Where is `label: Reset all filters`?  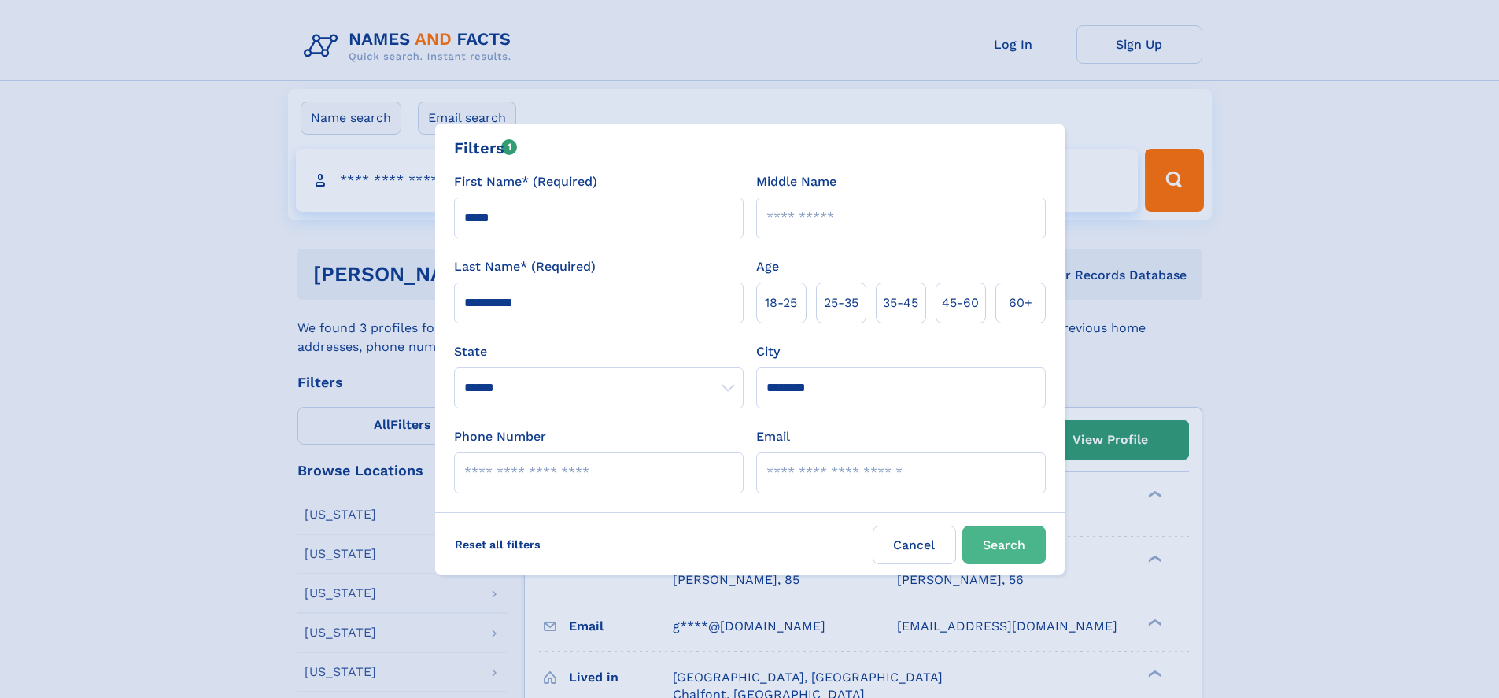 label: Reset all filters is located at coordinates (497, 545).